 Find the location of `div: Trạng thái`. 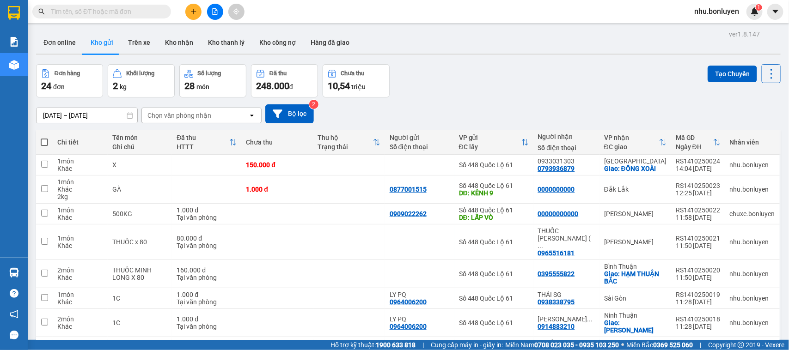

div: Trạng thái is located at coordinates (345, 147).